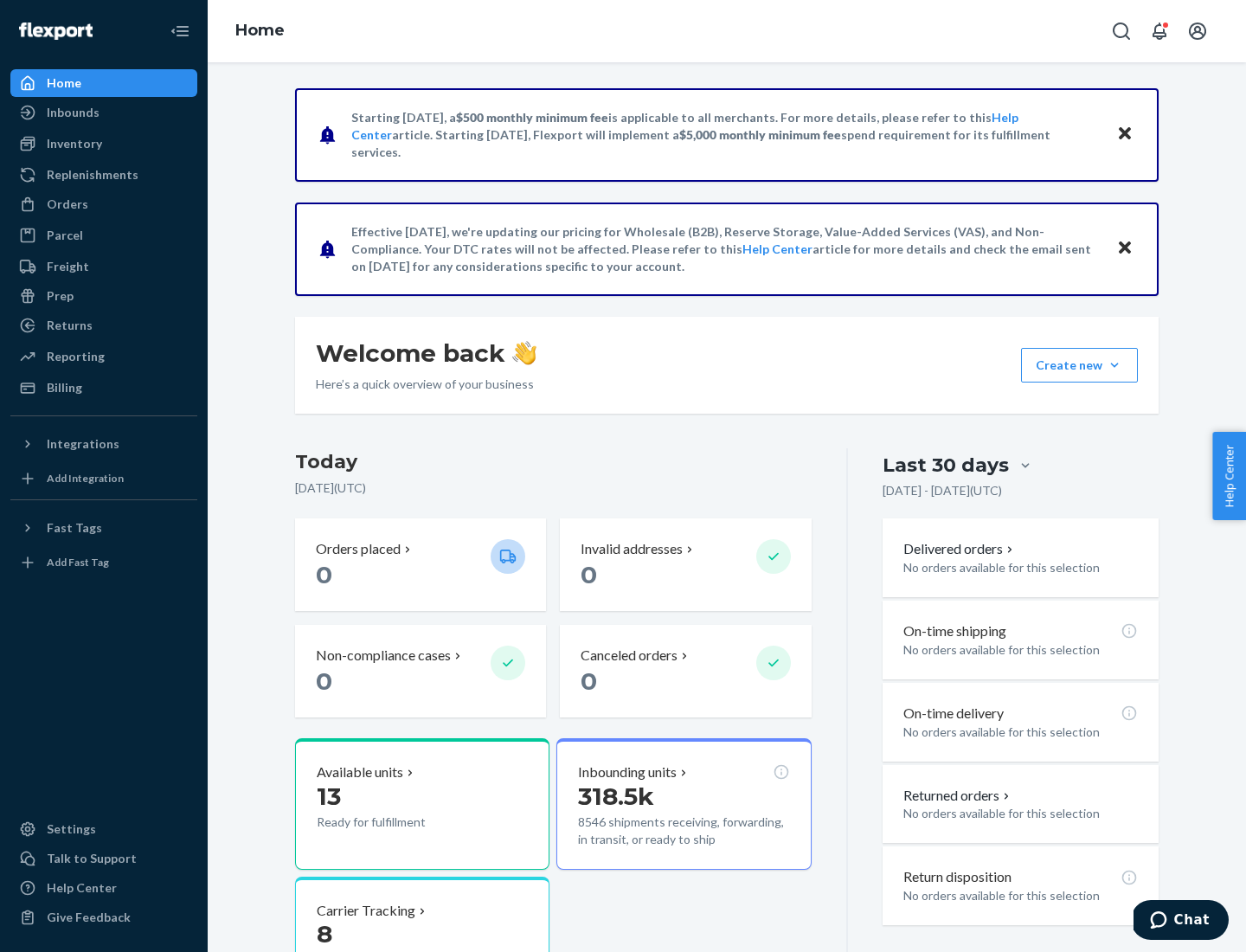 This screenshot has height=952, width=1246. What do you see at coordinates (104, 528) in the screenshot?
I see `button: Fast Tags` at bounding box center [104, 528].